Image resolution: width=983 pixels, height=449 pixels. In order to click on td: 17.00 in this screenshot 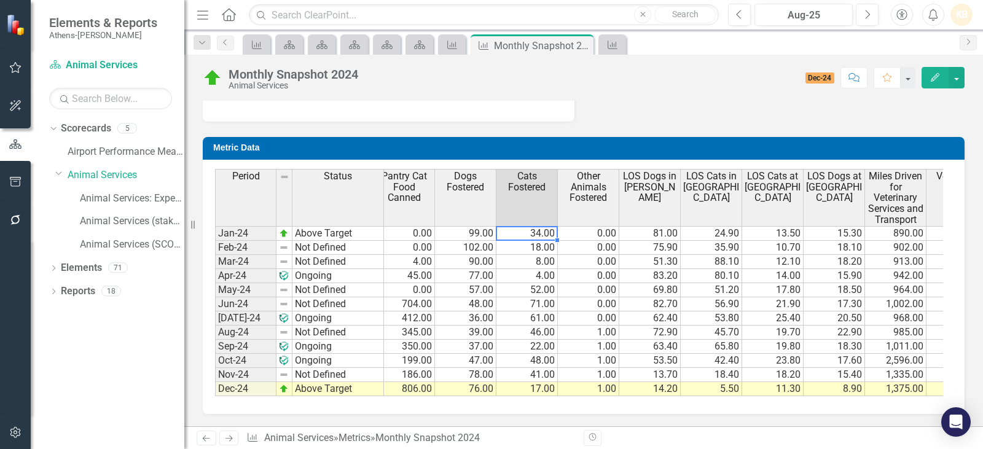, I will do `click(527, 389)`.